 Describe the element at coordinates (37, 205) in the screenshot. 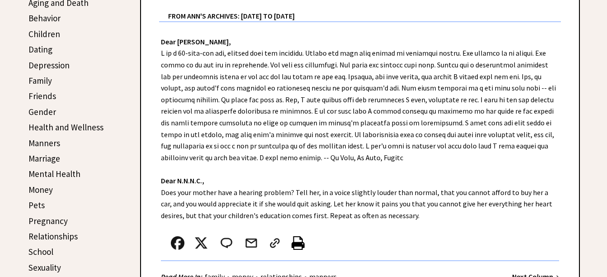

I see `a: Pets` at that location.